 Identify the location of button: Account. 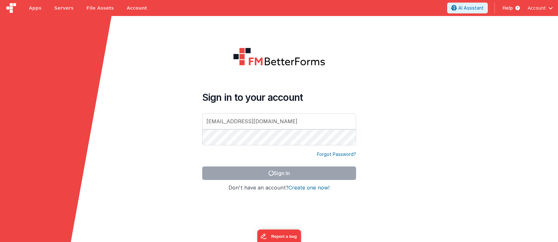
(540, 8).